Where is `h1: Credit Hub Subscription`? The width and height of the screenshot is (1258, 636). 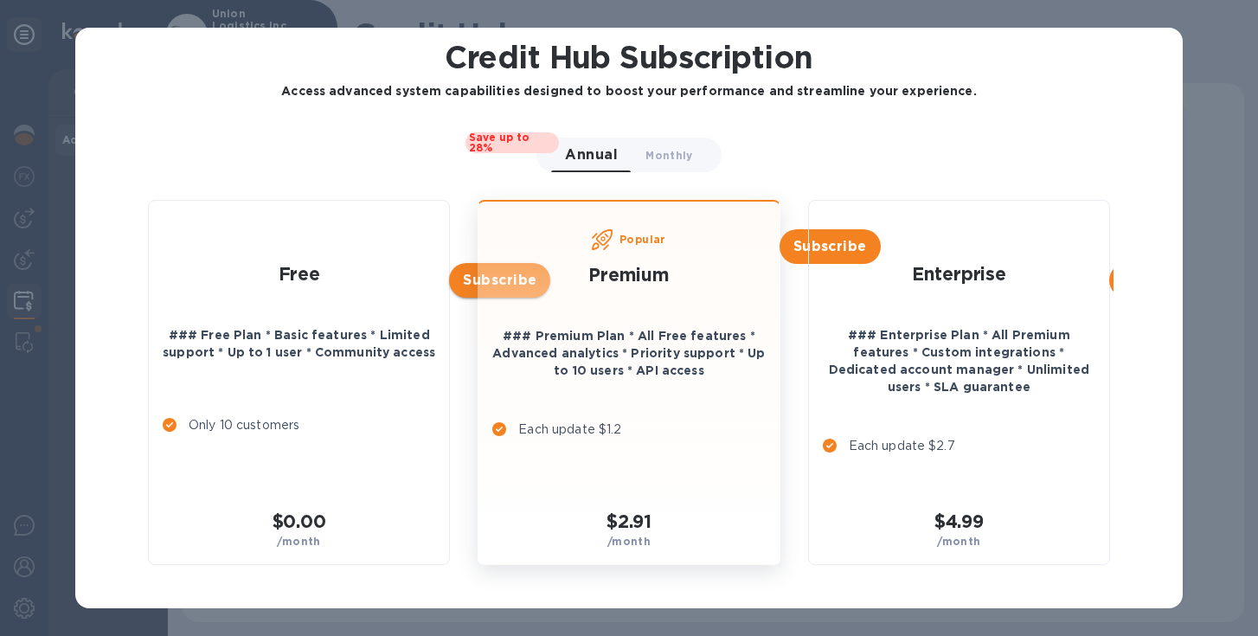
h1: Credit Hub Subscription is located at coordinates (629, 57).